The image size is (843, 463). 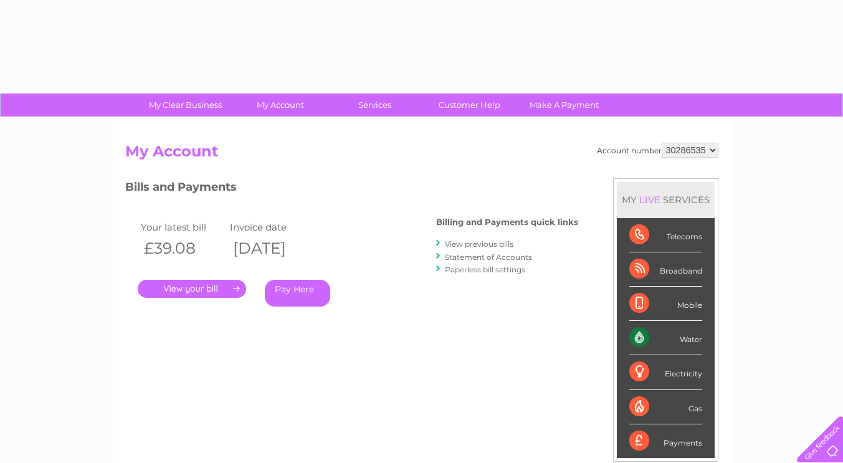 What do you see at coordinates (666, 303) in the screenshot?
I see `div: Mobile` at bounding box center [666, 303].